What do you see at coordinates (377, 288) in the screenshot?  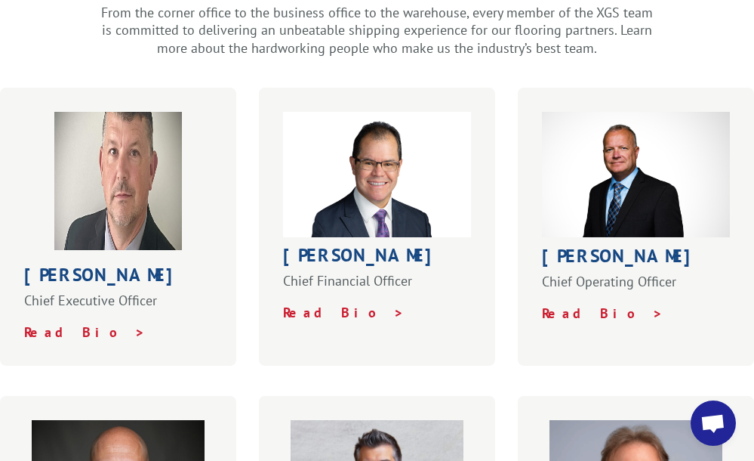 I see `p: Chief Financial Officer` at bounding box center [377, 288].